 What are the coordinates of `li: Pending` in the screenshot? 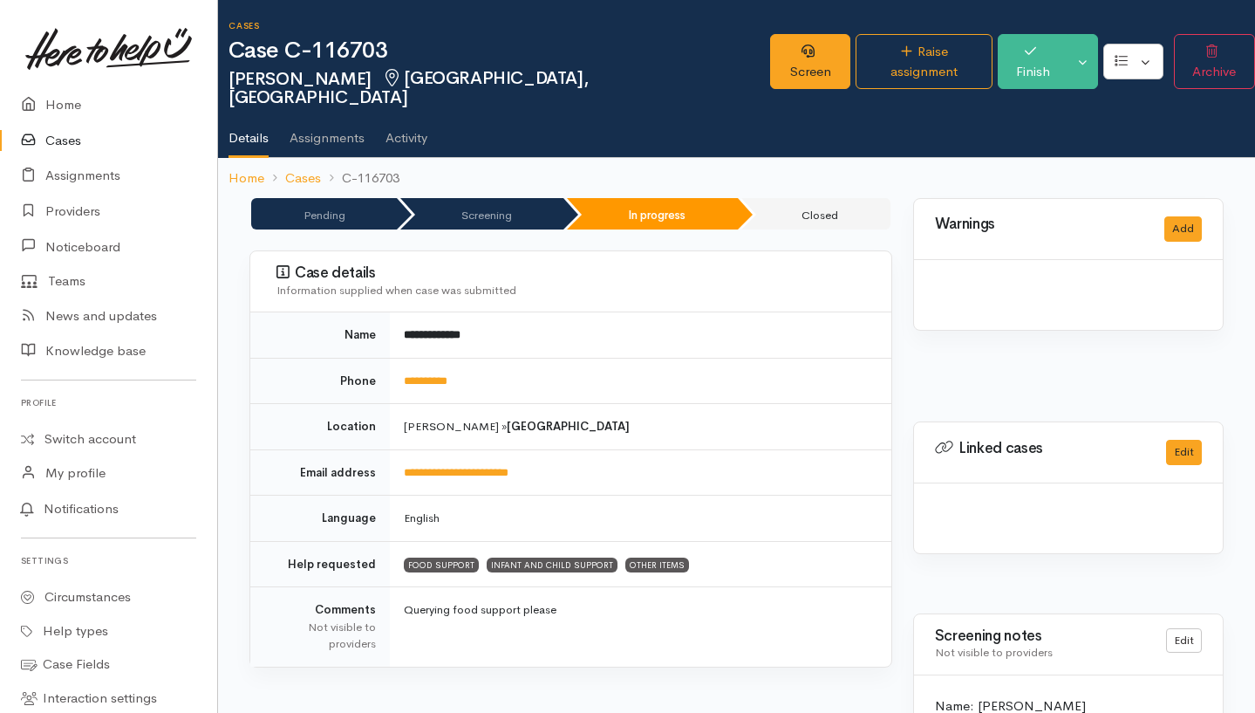 It's located at (324, 214).